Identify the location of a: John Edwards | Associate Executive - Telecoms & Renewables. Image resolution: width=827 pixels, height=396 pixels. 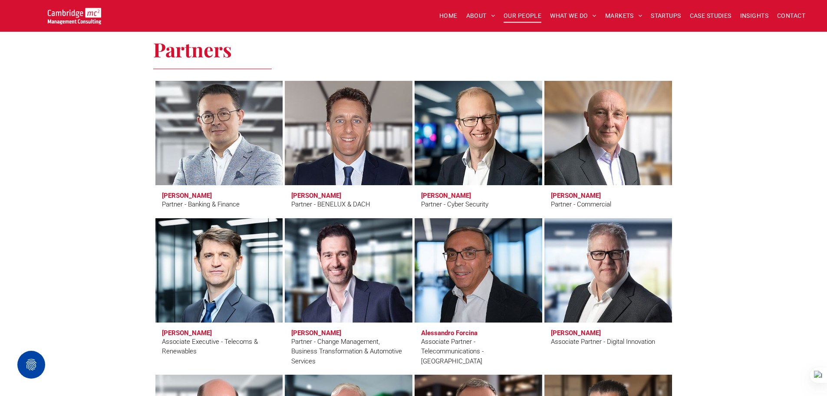
(219, 270).